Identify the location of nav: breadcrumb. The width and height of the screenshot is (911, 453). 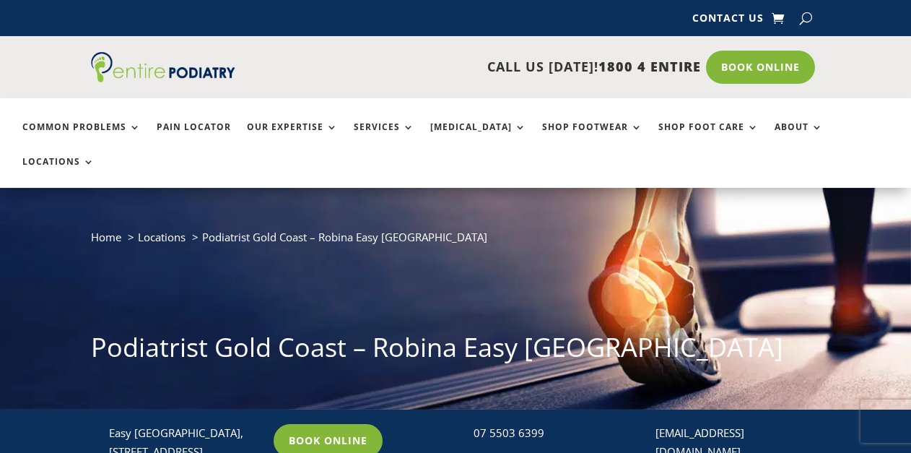
(455, 242).